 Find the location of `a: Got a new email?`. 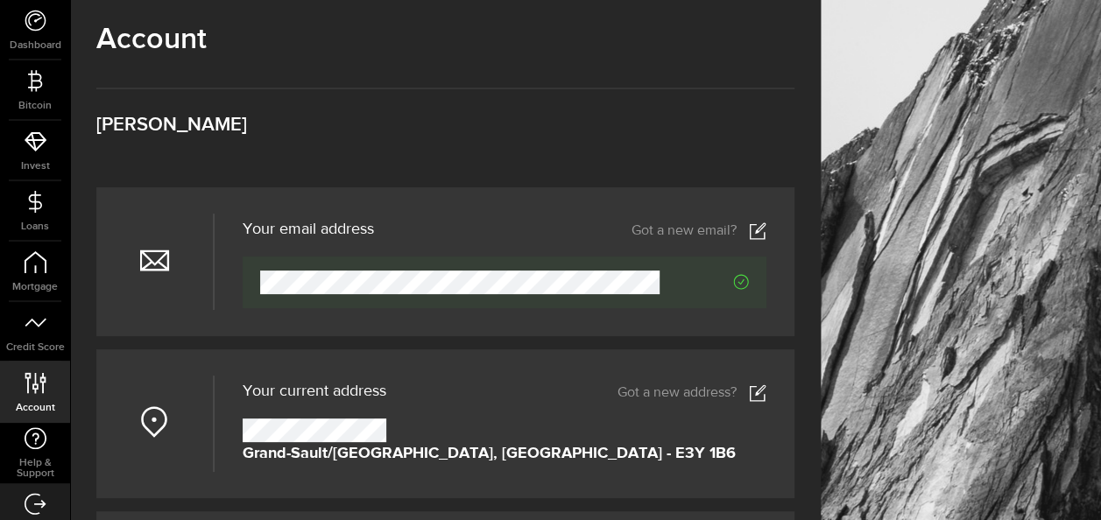

a: Got a new email? is located at coordinates (699, 231).